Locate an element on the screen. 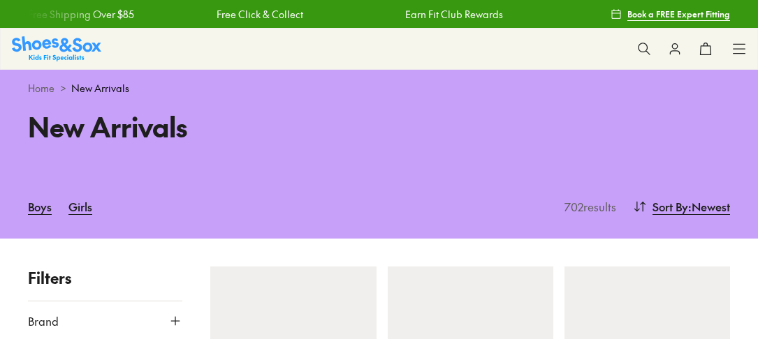 The width and height of the screenshot is (758, 339). a: Free Shipping Over $85 is located at coordinates (78, 14).